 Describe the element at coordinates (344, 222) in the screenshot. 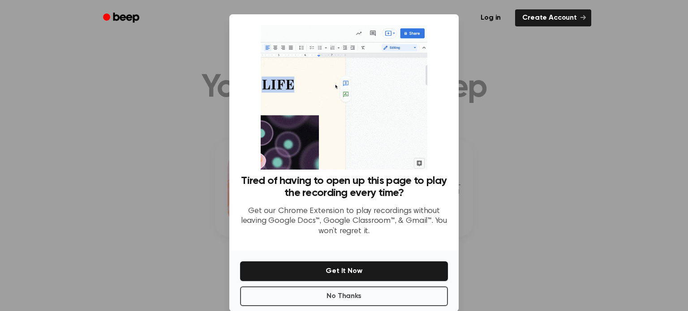

I see `p: Get our Chrome Extension to play recordings without leaving Google Docs™, Google Classroom™, & Gm...` at that location.